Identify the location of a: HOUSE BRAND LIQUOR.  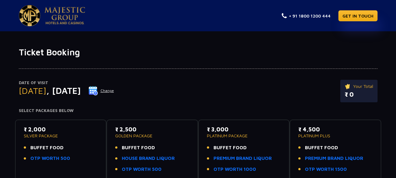
(148, 158).